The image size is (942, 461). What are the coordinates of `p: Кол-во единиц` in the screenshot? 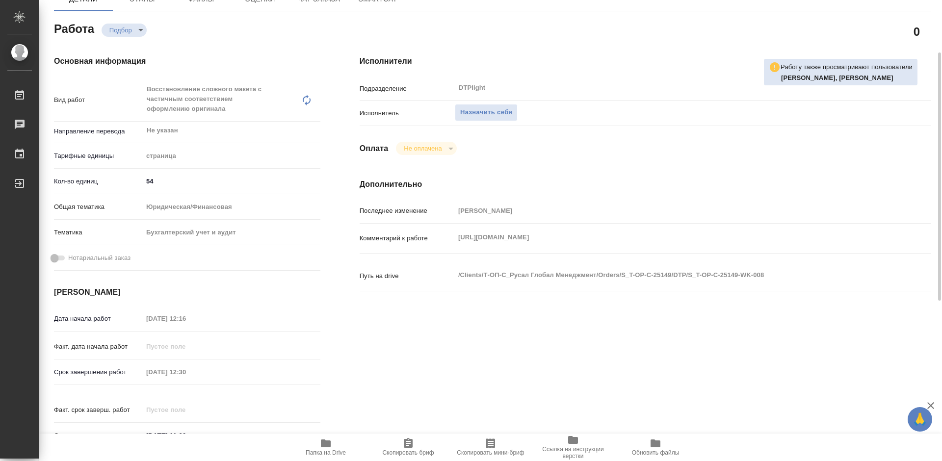 It's located at (98, 182).